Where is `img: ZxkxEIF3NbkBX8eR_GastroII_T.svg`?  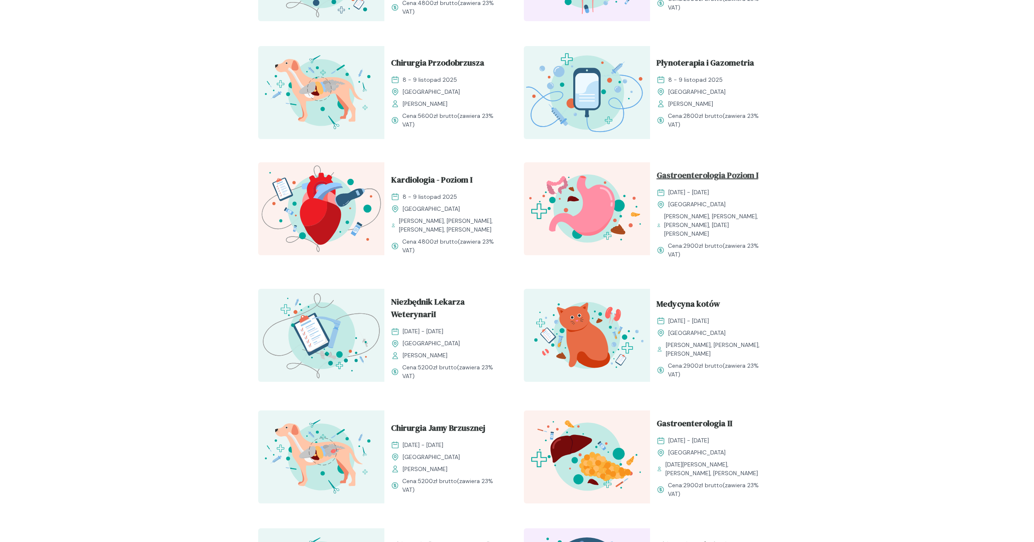 img: ZxkxEIF3NbkBX8eR_GastroII_T.svg is located at coordinates (587, 457).